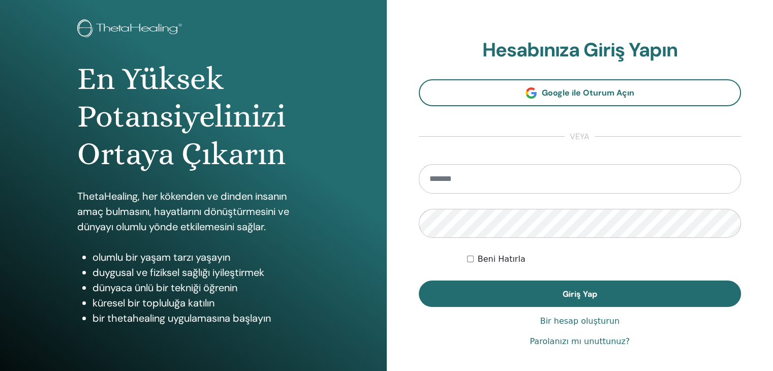 This screenshot has height=371, width=773. What do you see at coordinates (183, 211) in the screenshot?
I see `font: ThetaHealing, her kökenden ve dinden insanın amaç bulmasını, hayatlarını dönüştürmesini ve dünyay...` at bounding box center [183, 211].